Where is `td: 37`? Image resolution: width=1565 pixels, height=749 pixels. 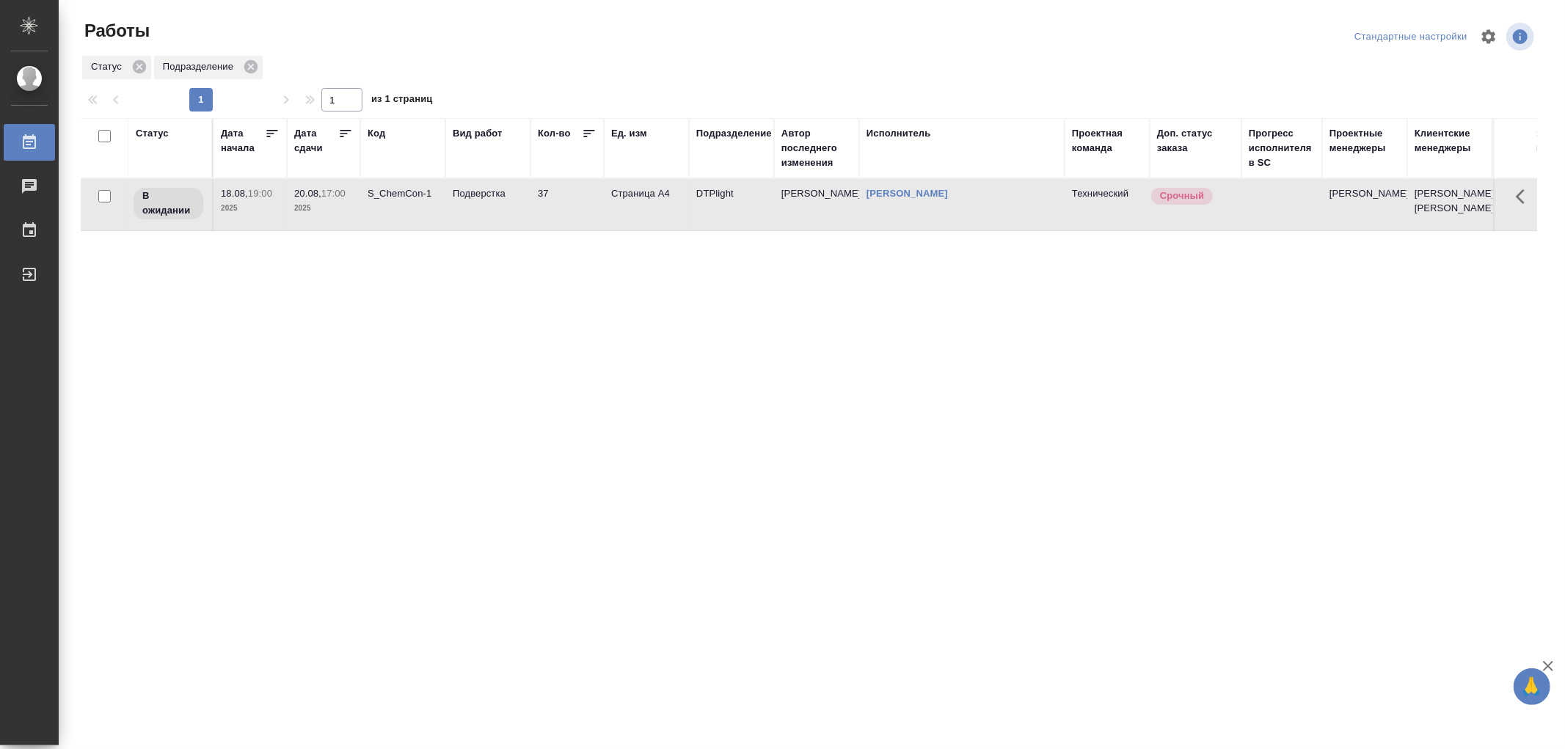 td: 37 is located at coordinates (567, 205).